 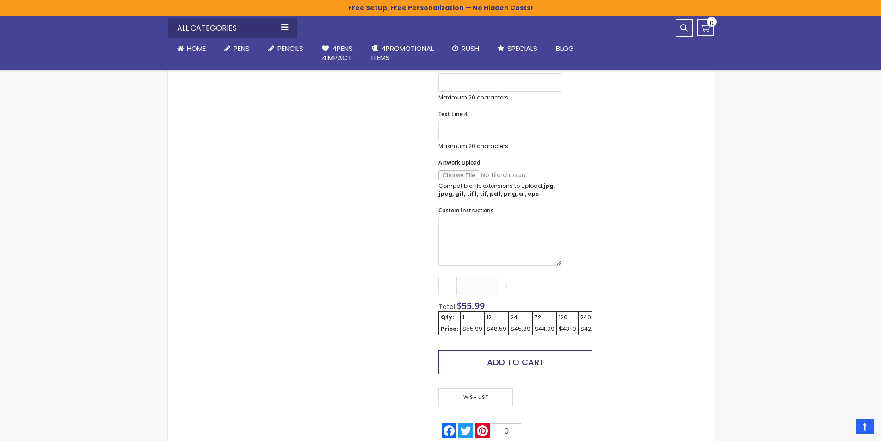 I want to click on div: 120, so click(x=567, y=317).